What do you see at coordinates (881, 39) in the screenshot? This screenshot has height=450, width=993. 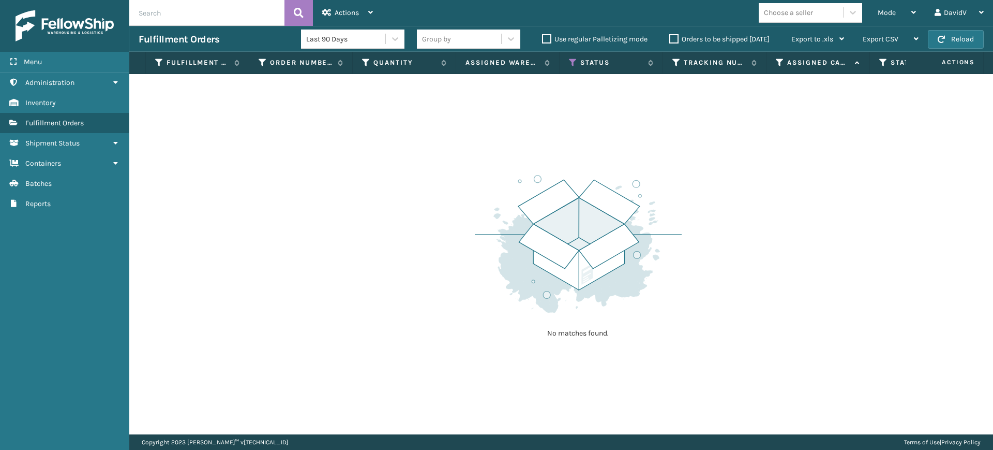 I see `span: Export CSV` at bounding box center [881, 39].